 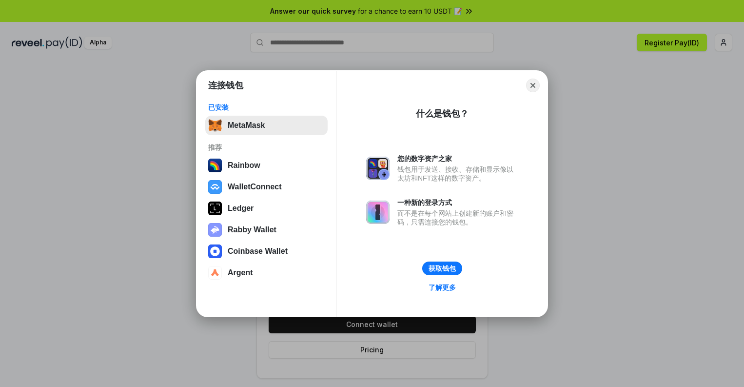 What do you see at coordinates (458, 202) in the screenshot?
I see `div: 一种新的登录方式` at bounding box center [458, 202].